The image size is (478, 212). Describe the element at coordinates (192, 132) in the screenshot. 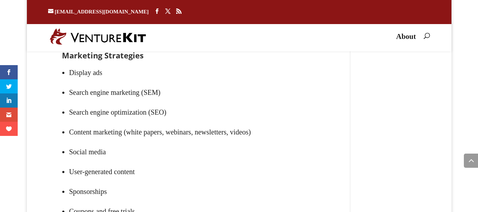

I see `li: Content marketing (white papers, webinars, newsletters, videos)` at that location.